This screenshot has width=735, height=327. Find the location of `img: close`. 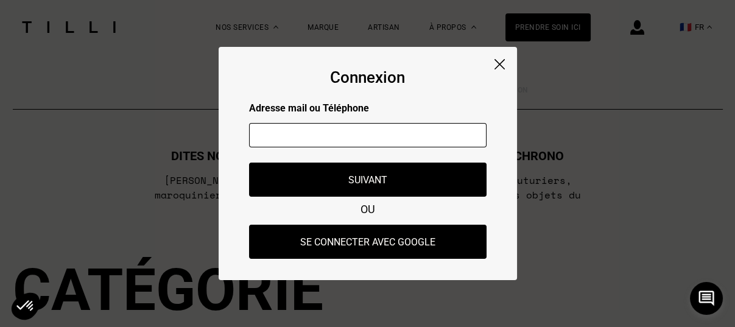

img: close is located at coordinates (499, 64).